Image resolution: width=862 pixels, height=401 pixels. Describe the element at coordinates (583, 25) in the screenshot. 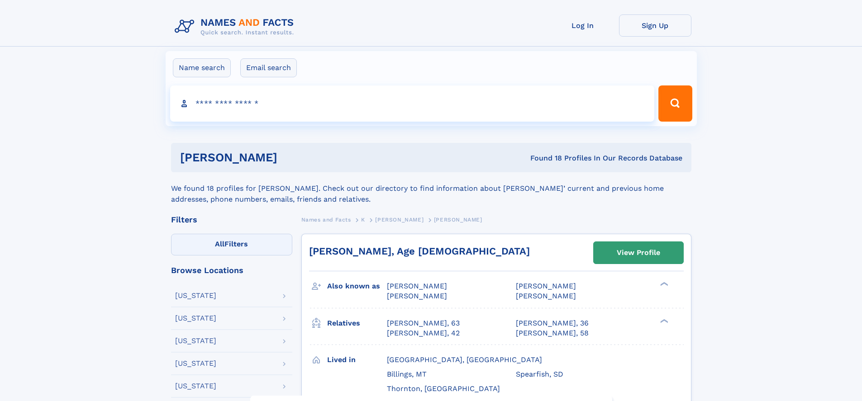

I see `a: Log In` at that location.